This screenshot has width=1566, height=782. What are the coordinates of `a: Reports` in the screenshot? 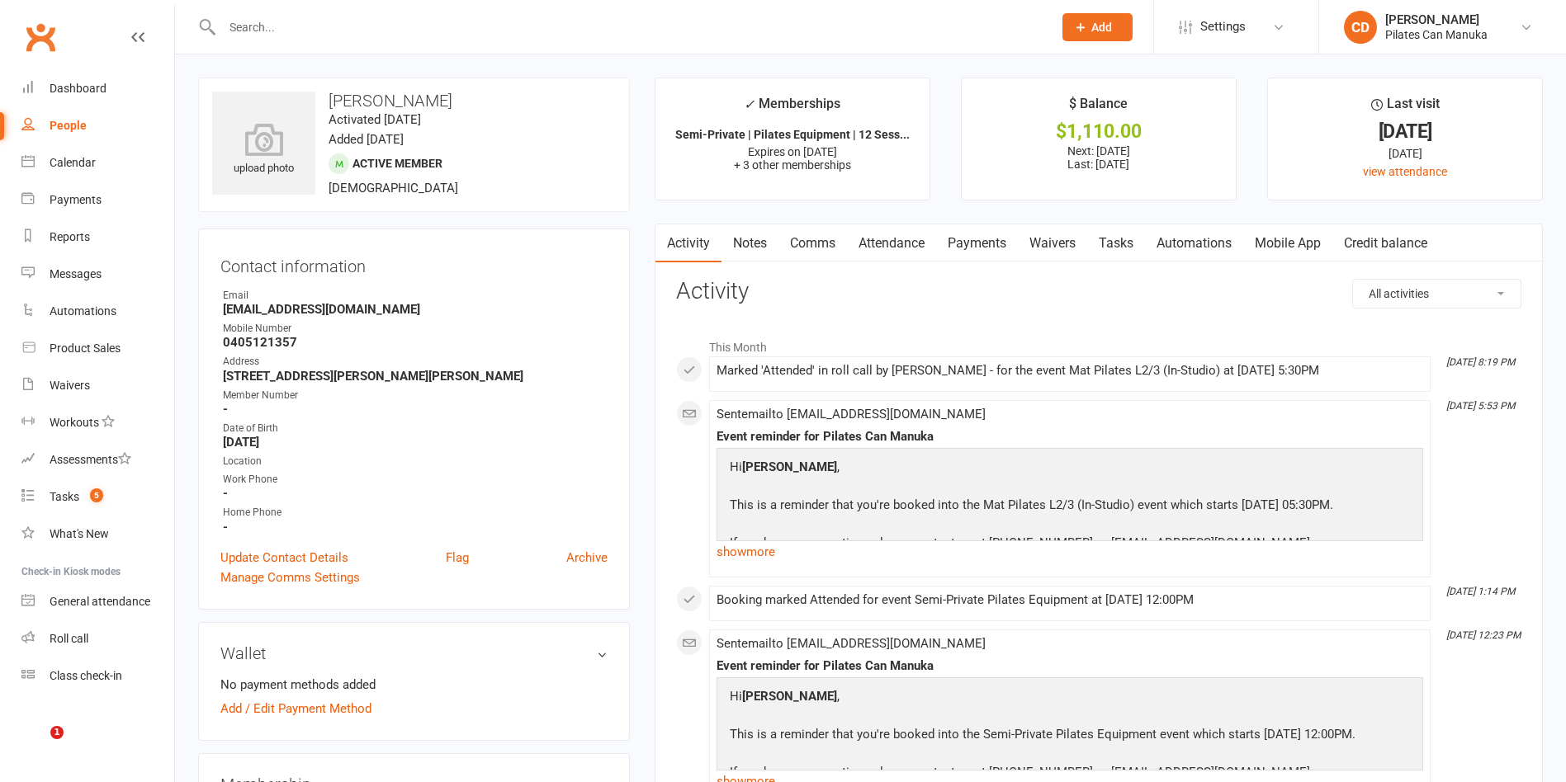 It's located at (97, 237).